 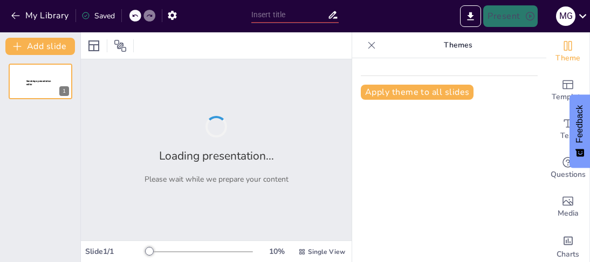 What do you see at coordinates (568, 207) in the screenshot?
I see `div: Add images, graphics, shapes or video` at bounding box center [568, 207].